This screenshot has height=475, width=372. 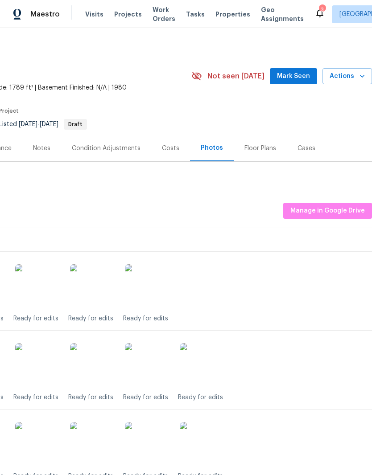 I want to click on span: Mark Seen, so click(x=293, y=76).